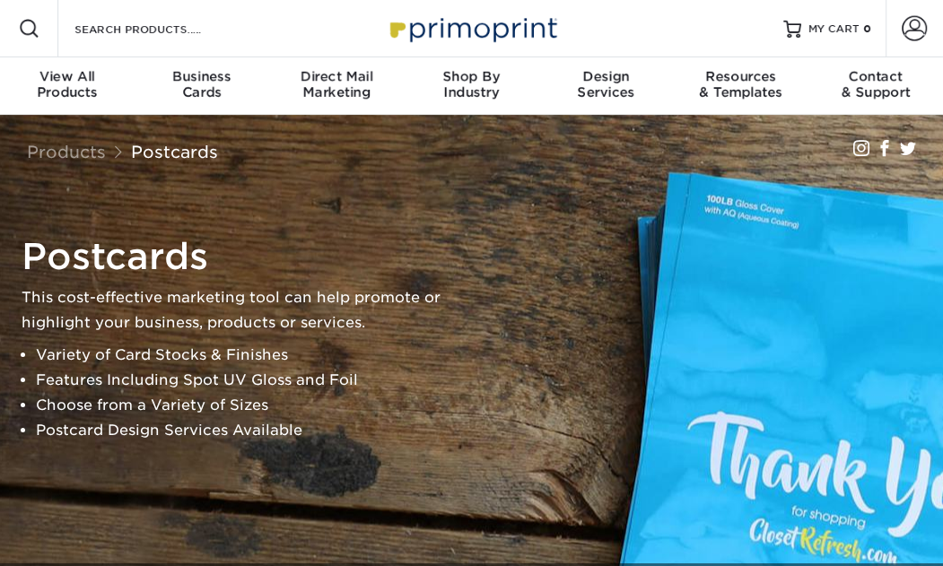 Image resolution: width=943 pixels, height=566 pixels. I want to click on span: Design, so click(607, 76).